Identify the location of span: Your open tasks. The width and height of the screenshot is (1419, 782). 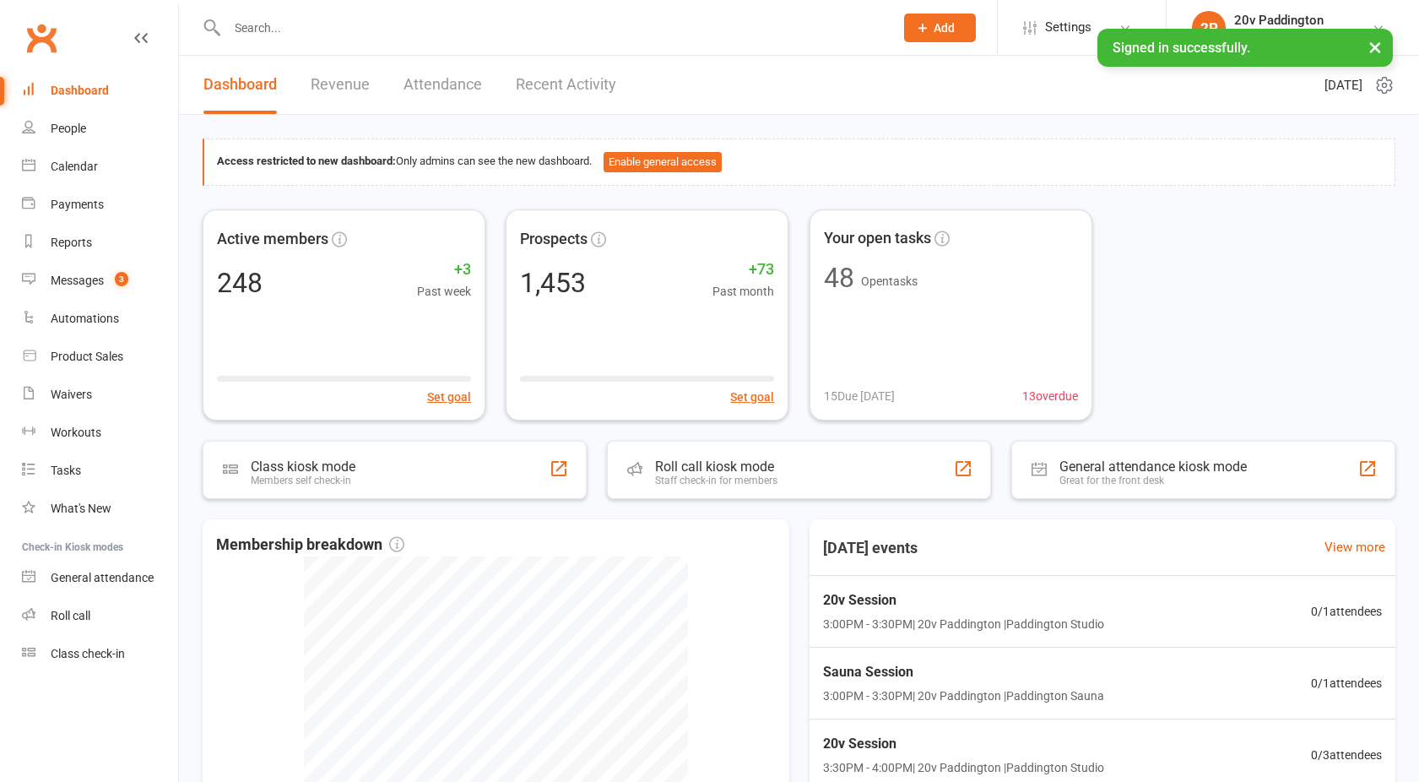
(877, 238).